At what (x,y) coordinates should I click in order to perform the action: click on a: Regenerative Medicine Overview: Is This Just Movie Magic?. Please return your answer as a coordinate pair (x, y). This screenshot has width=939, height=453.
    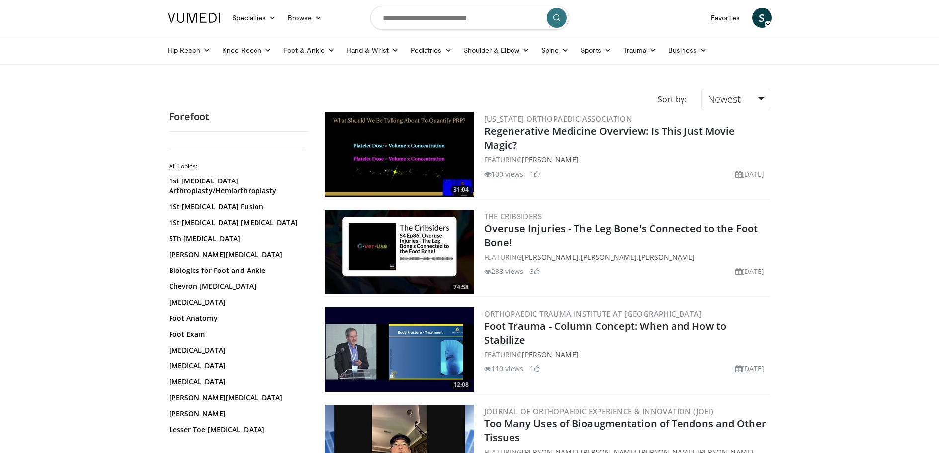
    Looking at the image, I should click on (609, 138).